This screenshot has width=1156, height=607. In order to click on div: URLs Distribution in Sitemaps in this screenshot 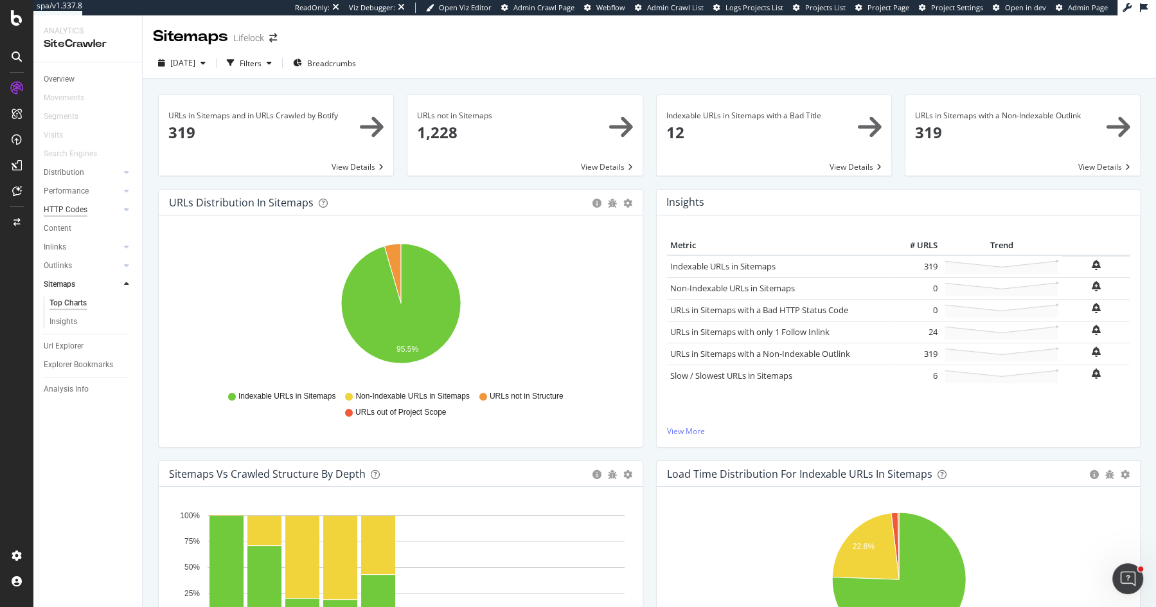, I will do `click(241, 202)`.